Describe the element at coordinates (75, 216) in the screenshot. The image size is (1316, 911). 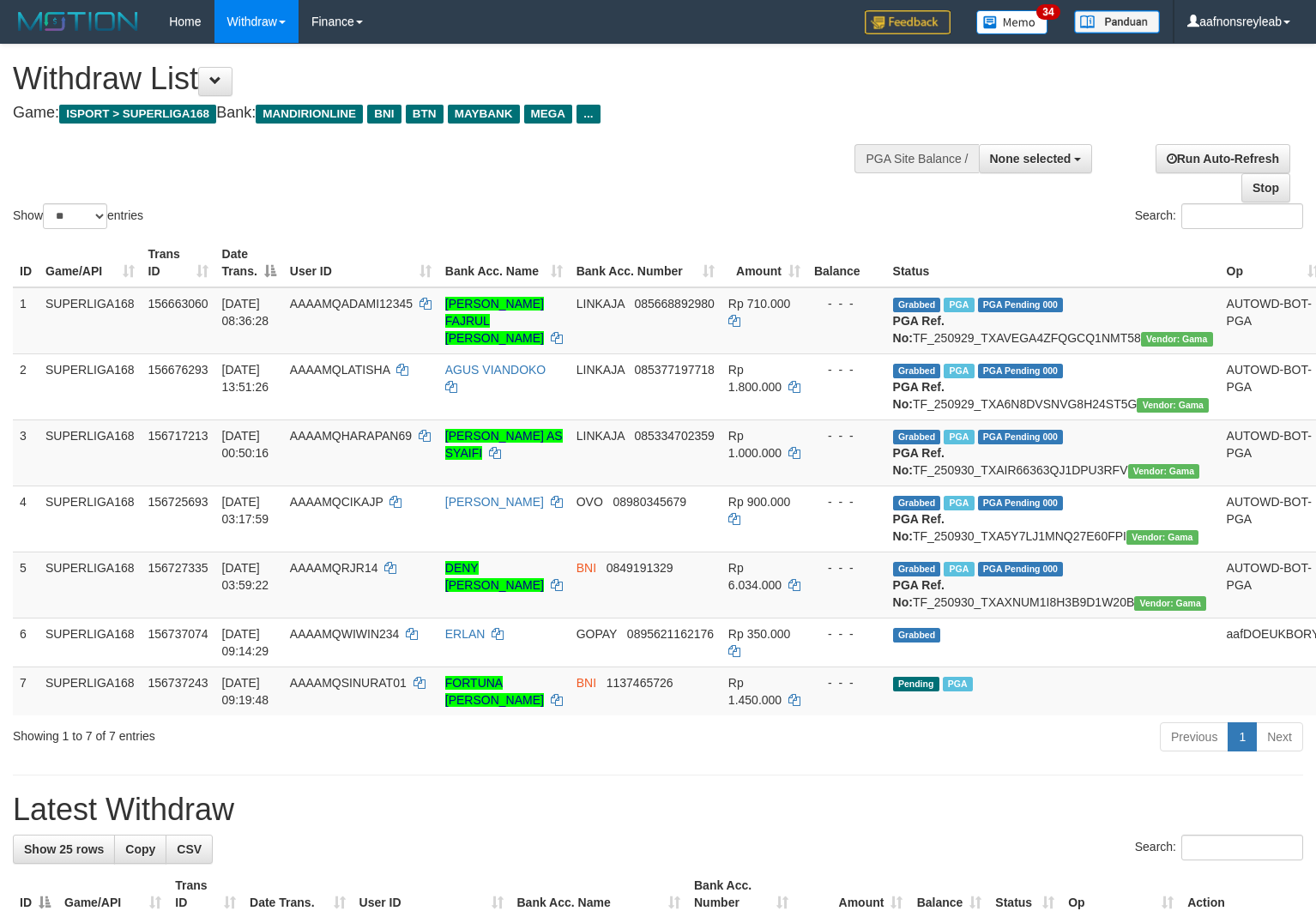
I see `select: Showentries` at that location.